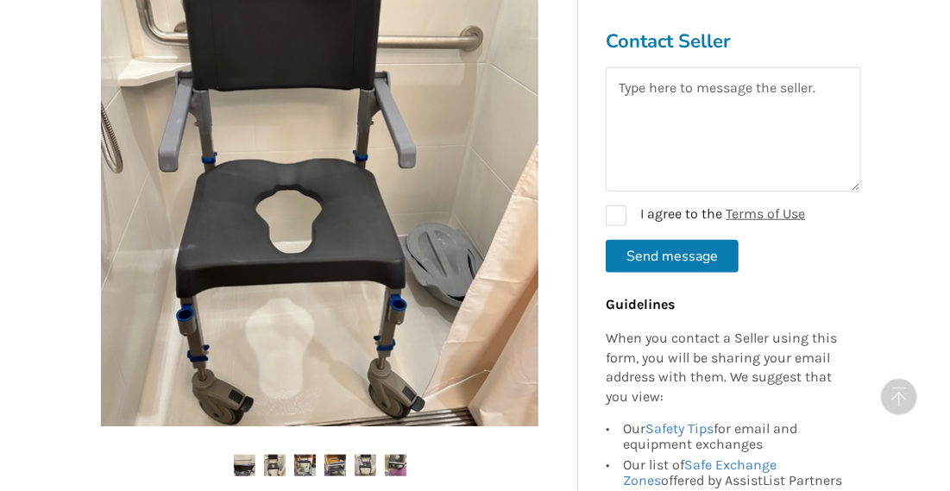  I want to click on a: Safety Tips, so click(679, 427).